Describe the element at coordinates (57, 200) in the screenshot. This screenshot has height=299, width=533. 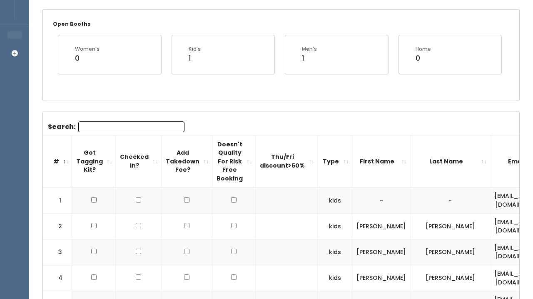
I see `td: 1` at that location.